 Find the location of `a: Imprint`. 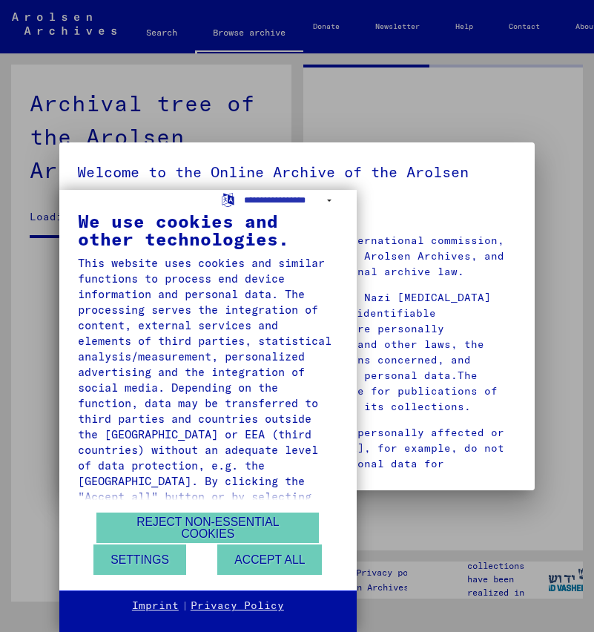

a: Imprint is located at coordinates (155, 606).